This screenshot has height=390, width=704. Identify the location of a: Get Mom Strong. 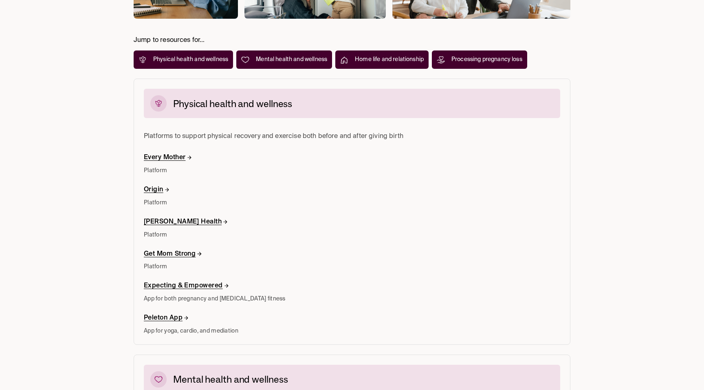
(173, 254).